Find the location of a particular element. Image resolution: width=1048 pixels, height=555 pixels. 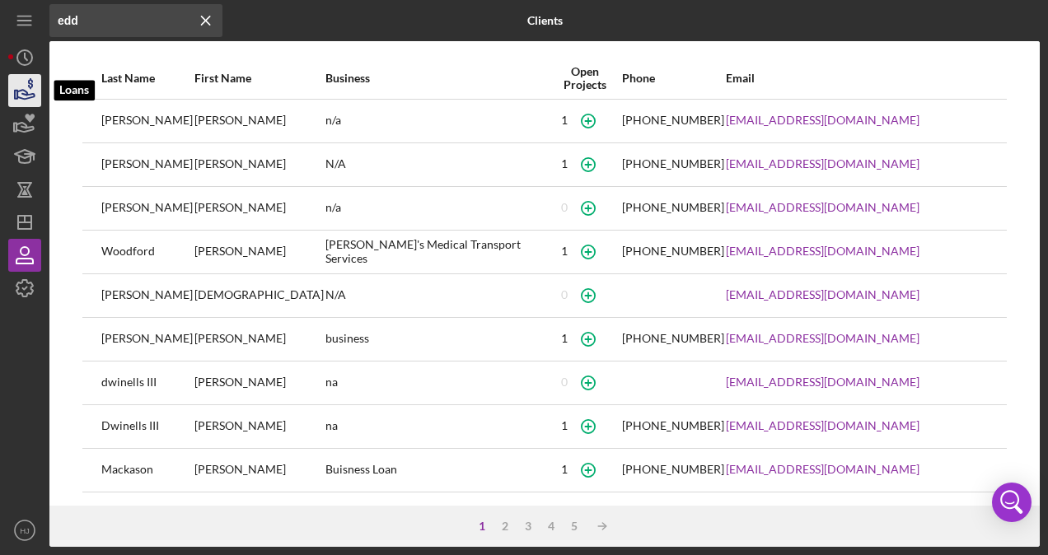

div: Business is located at coordinates (437, 78).